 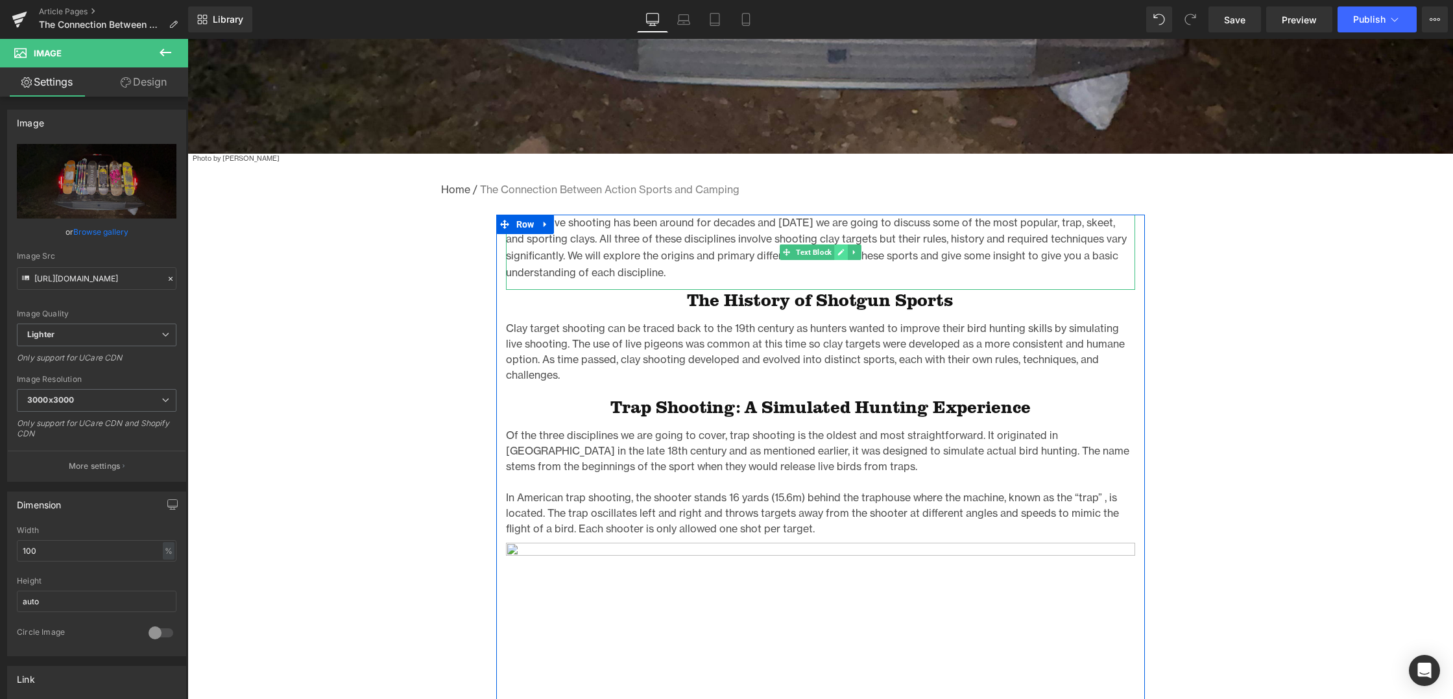 I want to click on b: 3000x3000, so click(x=51, y=400).